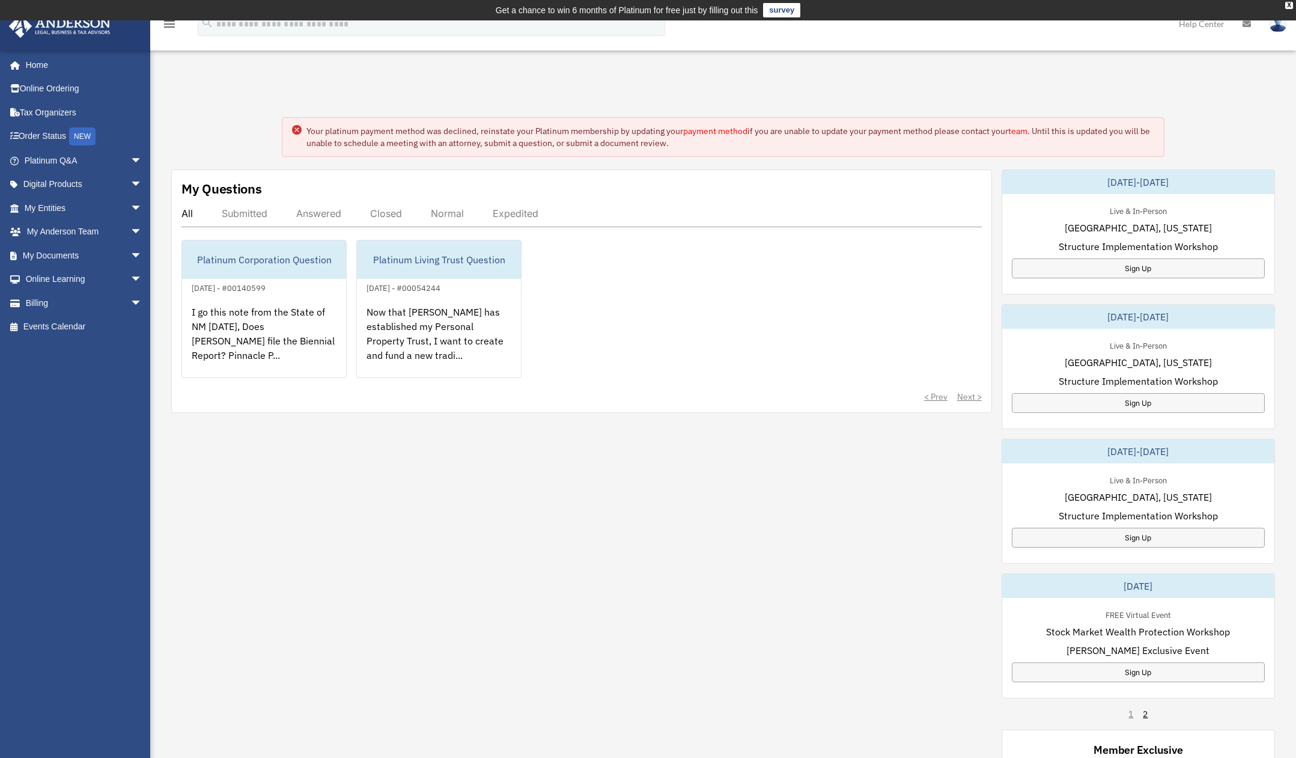 The image size is (1296, 758). What do you see at coordinates (515, 213) in the screenshot?
I see `div: Expedited` at bounding box center [515, 213].